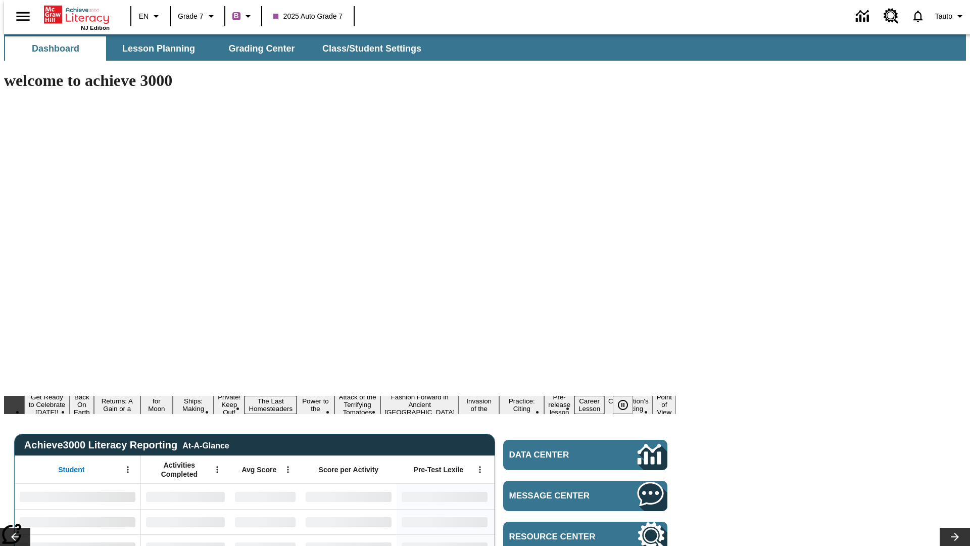 Image resolution: width=970 pixels, height=546 pixels. Describe the element at coordinates (628, 405) in the screenshot. I see `div: Pause` at that location.